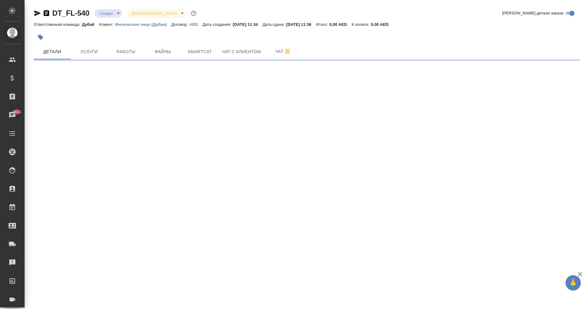 This screenshot has height=309, width=587. I want to click on p: Дата сдачи:, so click(274, 24).